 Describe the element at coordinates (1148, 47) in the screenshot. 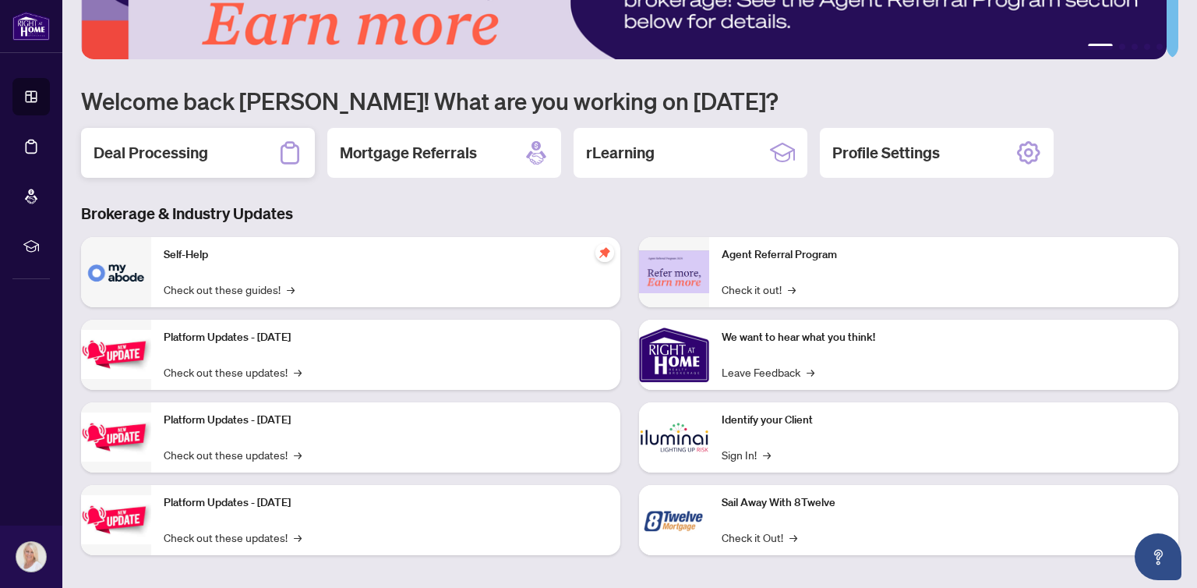

I see `button: 4` at that location.